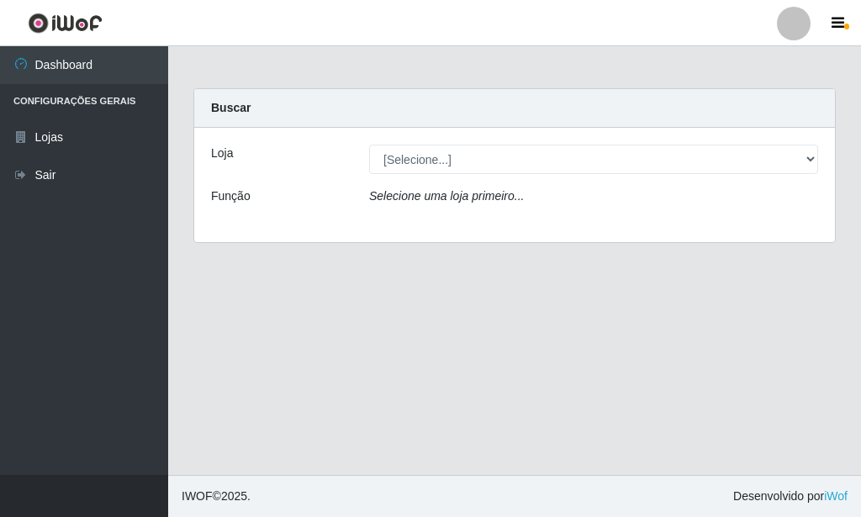  I want to click on i: Selecione uma loja primeiro..., so click(447, 196).